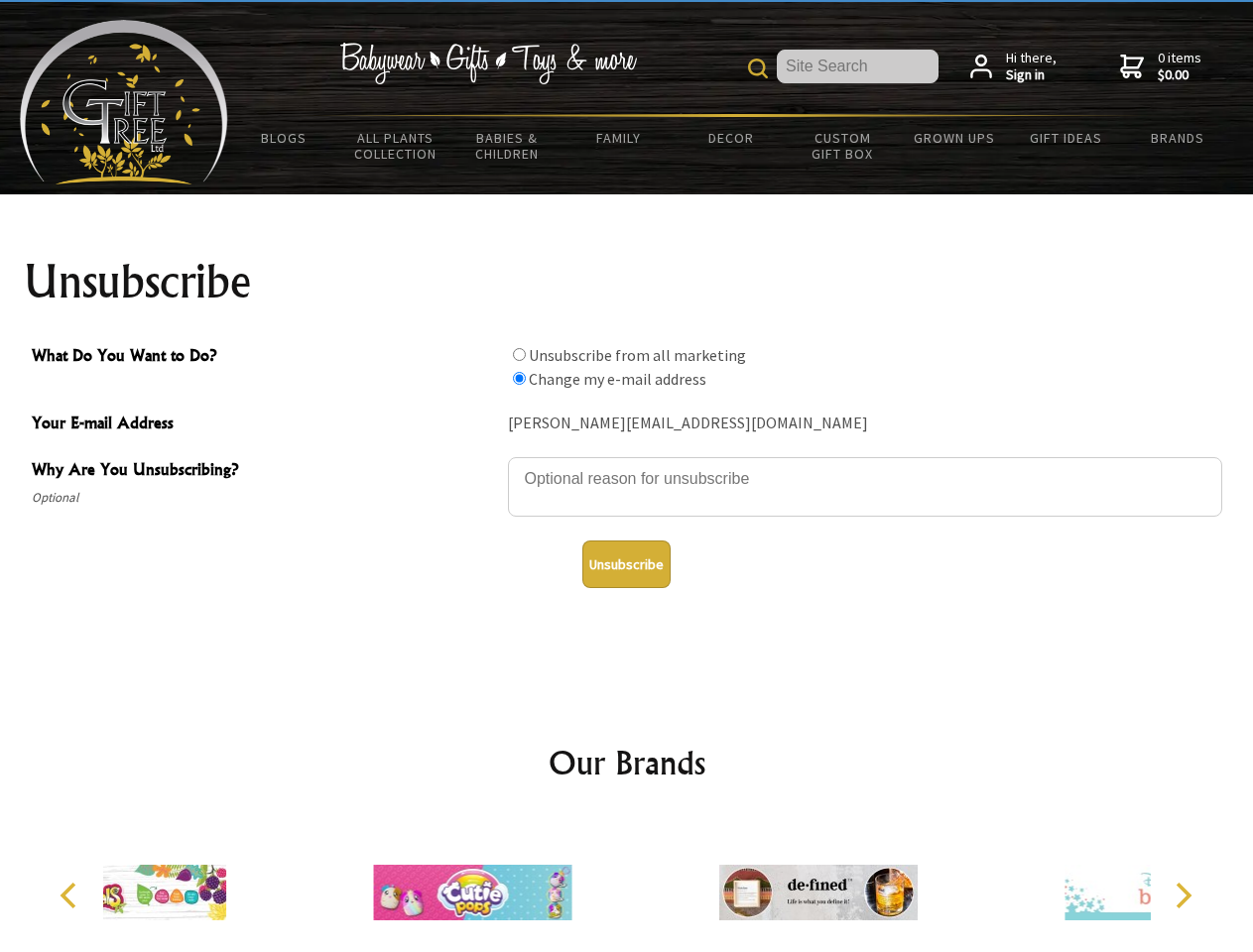  I want to click on span: Your E-mail Address, so click(265, 424).